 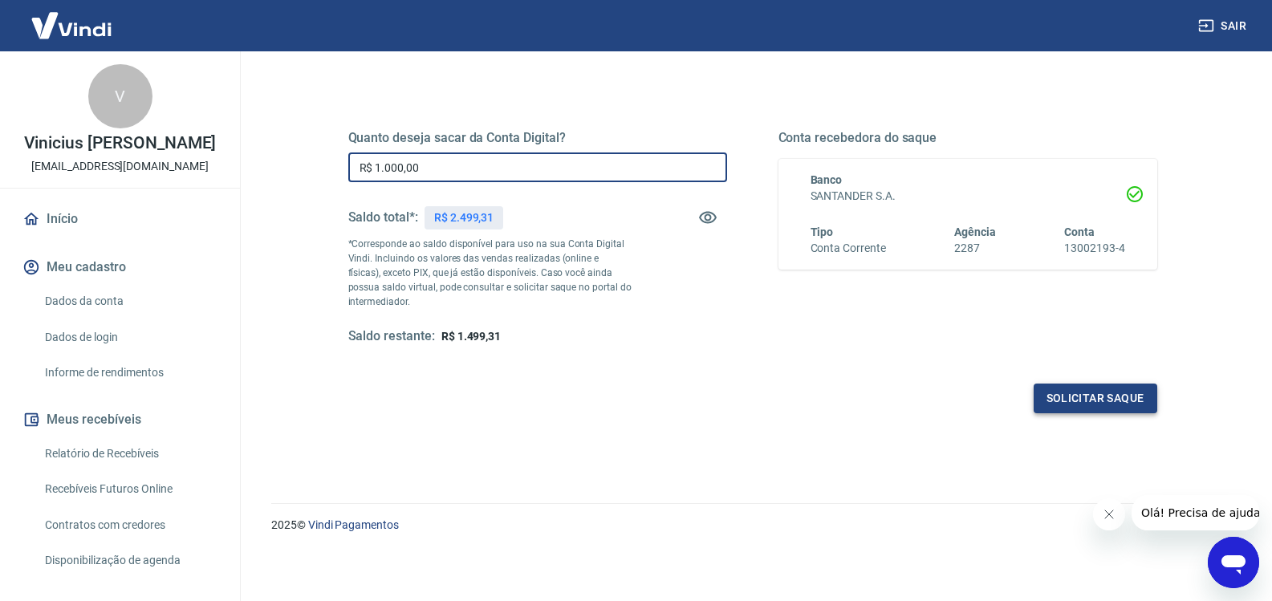 I want to click on button: Solicitar saque, so click(x=1096, y=398).